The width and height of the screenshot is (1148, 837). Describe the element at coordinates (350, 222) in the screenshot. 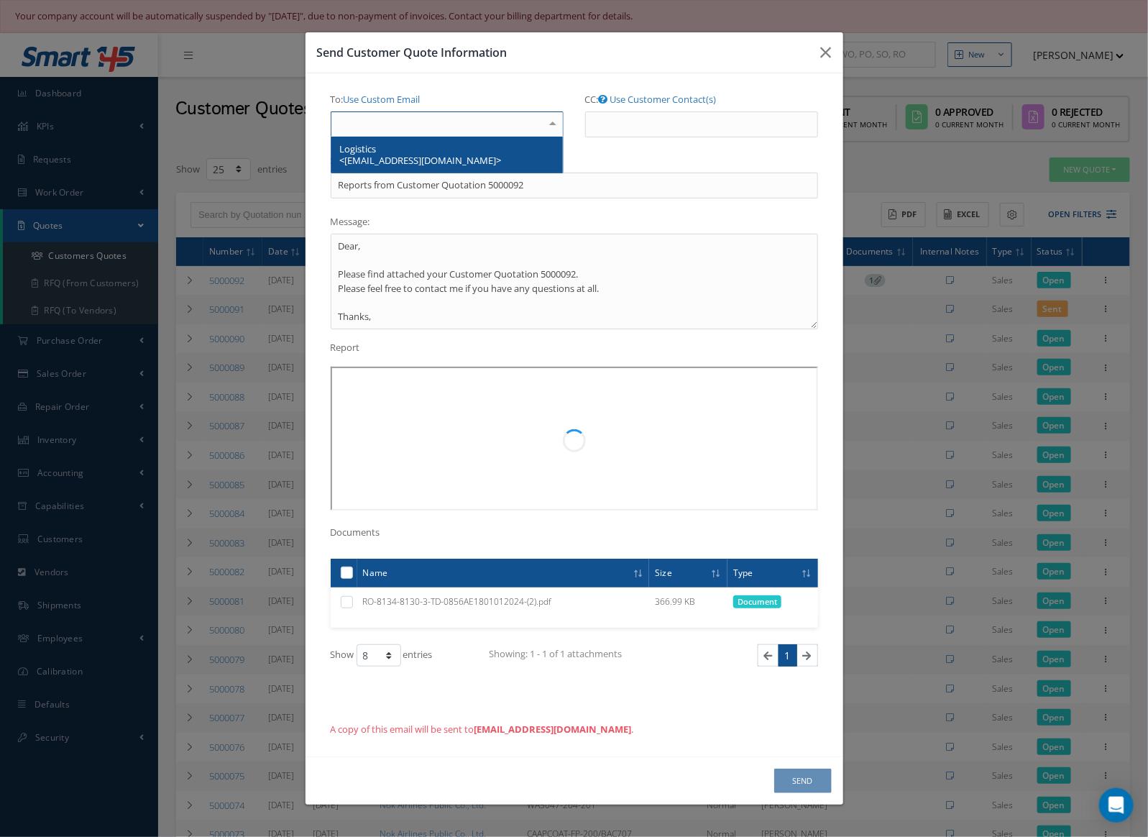

I see `label: Message:` at that location.